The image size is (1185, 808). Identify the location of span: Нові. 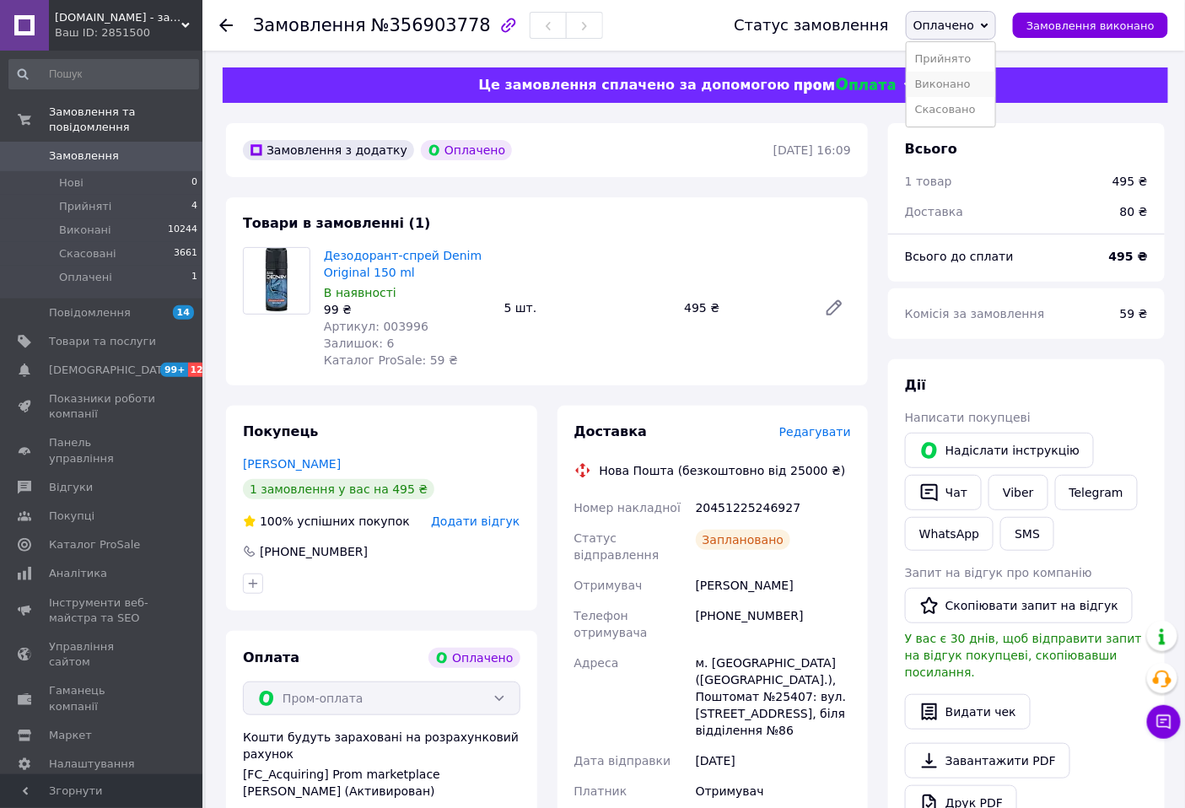
(71, 183).